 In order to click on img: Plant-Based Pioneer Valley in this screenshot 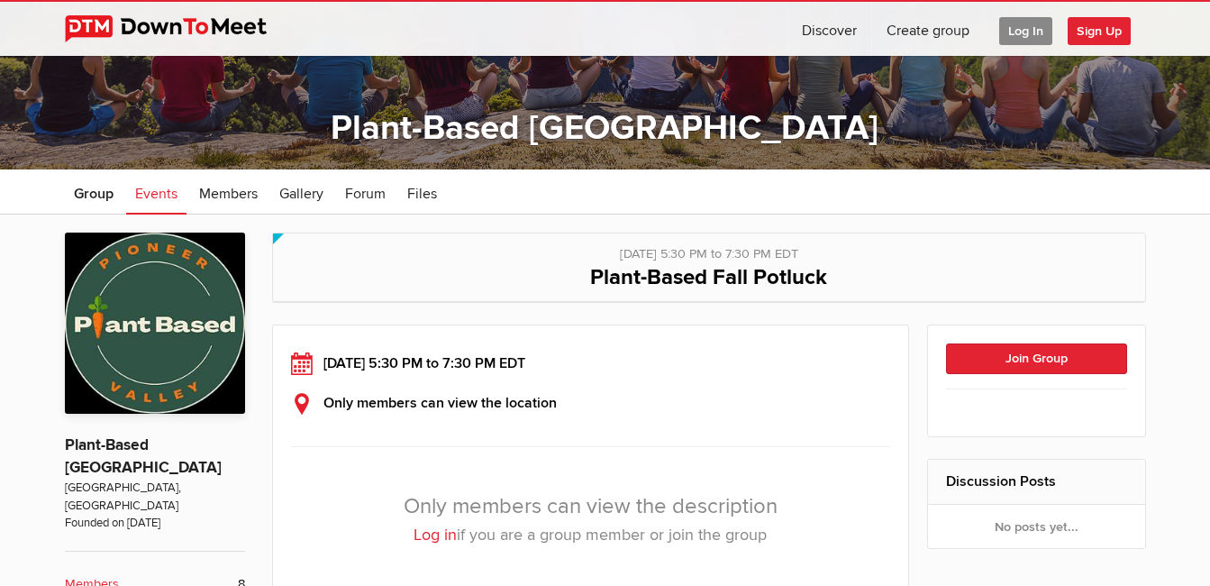, I will do `click(155, 323)`.